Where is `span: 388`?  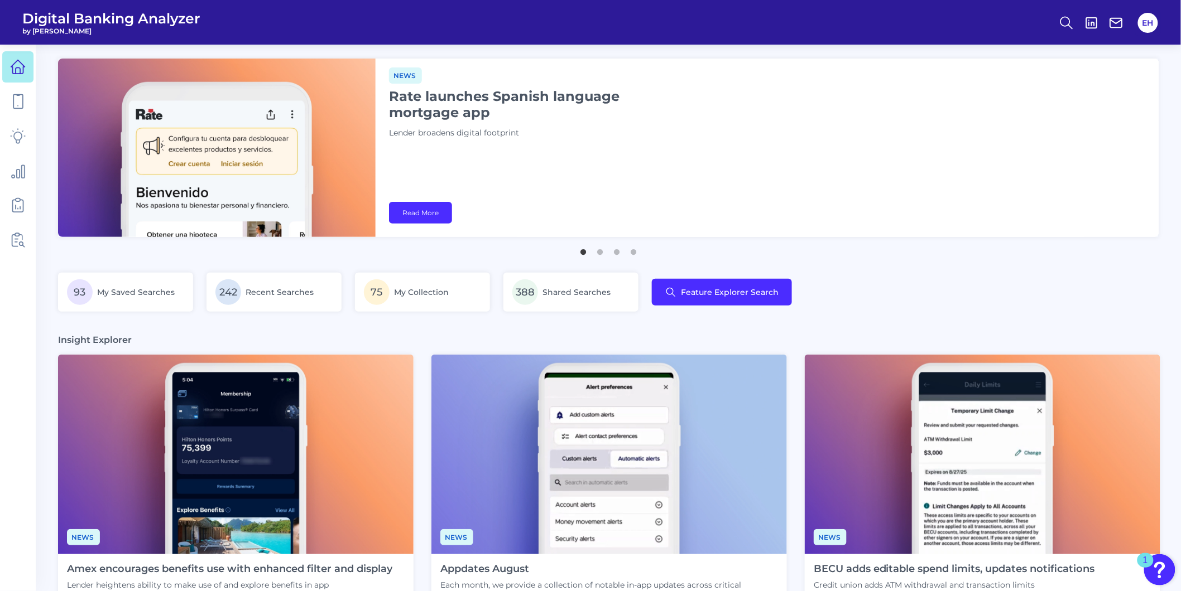 span: 388 is located at coordinates (525, 292).